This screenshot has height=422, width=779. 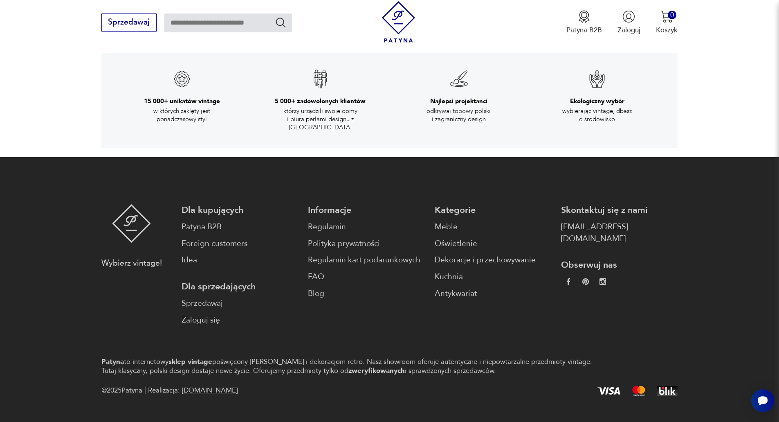 I want to click on img: Mastercard, so click(x=639, y=391).